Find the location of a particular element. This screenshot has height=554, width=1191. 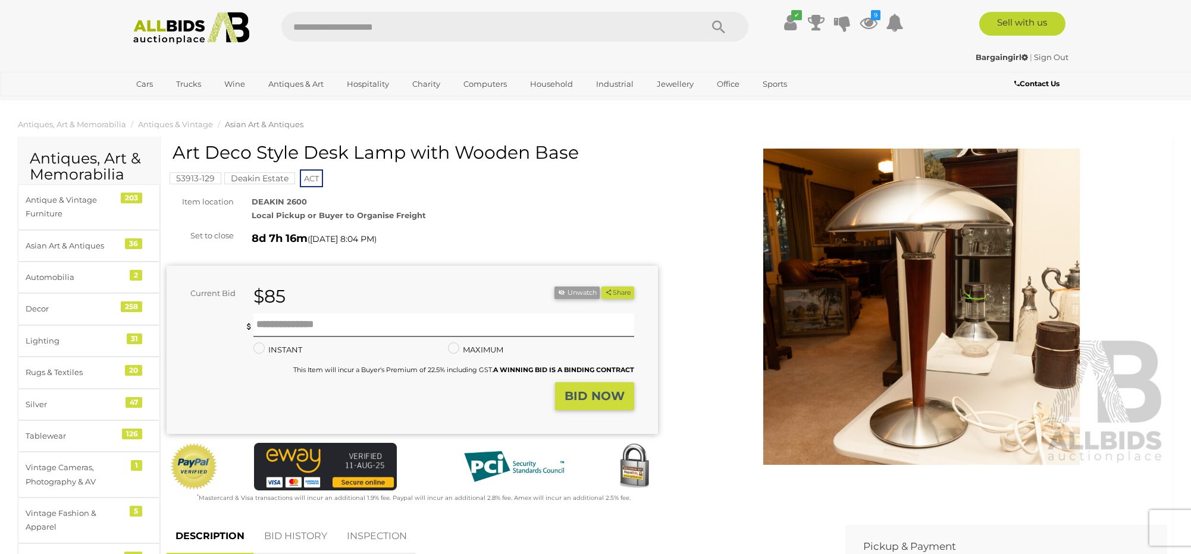

a: Bargaingirl is located at coordinates (1002, 57).